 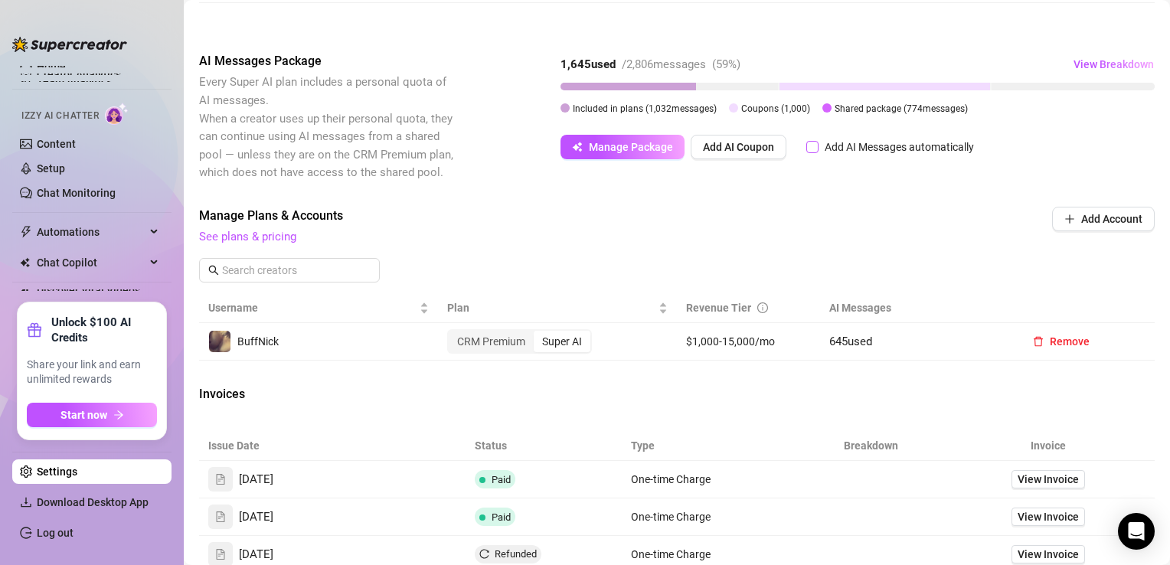 What do you see at coordinates (26, 502) in the screenshot?
I see `span: download` at bounding box center [26, 502].